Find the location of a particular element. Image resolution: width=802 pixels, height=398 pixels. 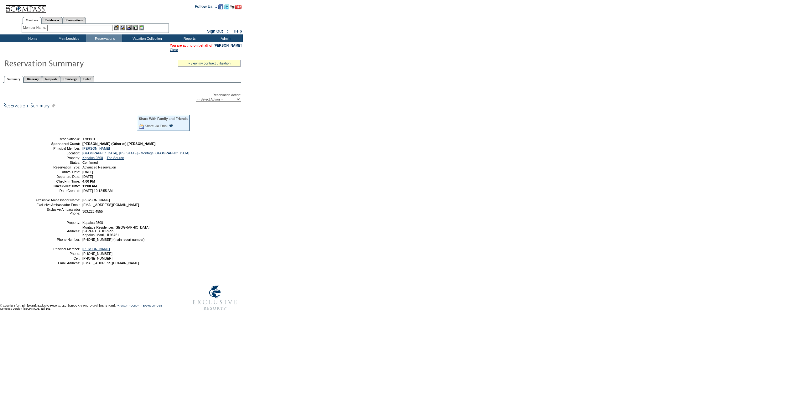

a: Members is located at coordinates (32, 20).